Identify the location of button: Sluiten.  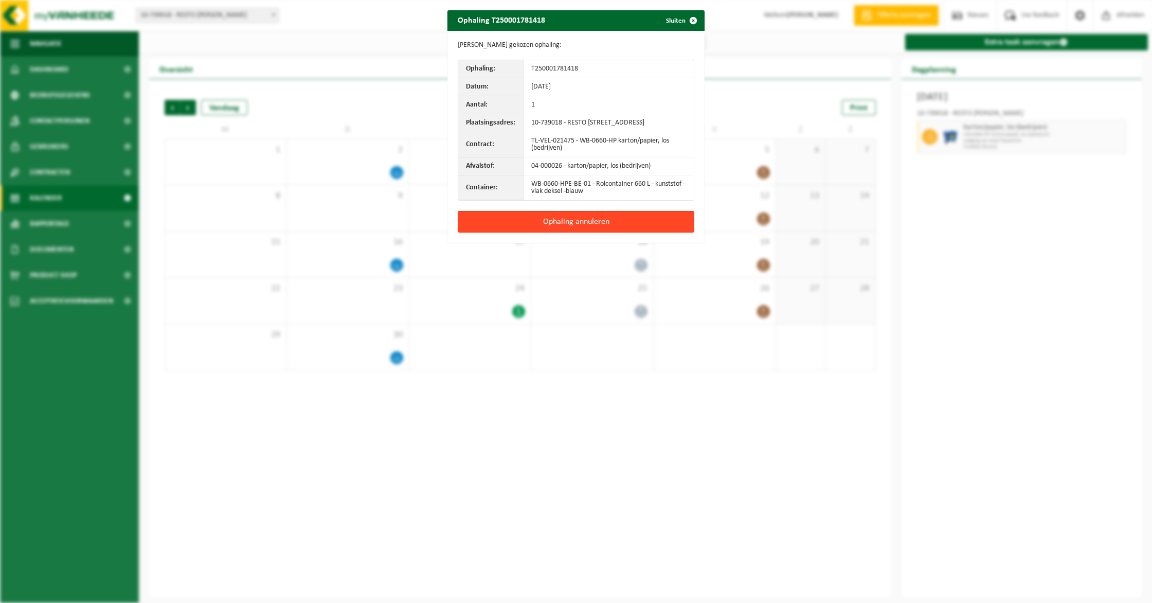
(680, 21).